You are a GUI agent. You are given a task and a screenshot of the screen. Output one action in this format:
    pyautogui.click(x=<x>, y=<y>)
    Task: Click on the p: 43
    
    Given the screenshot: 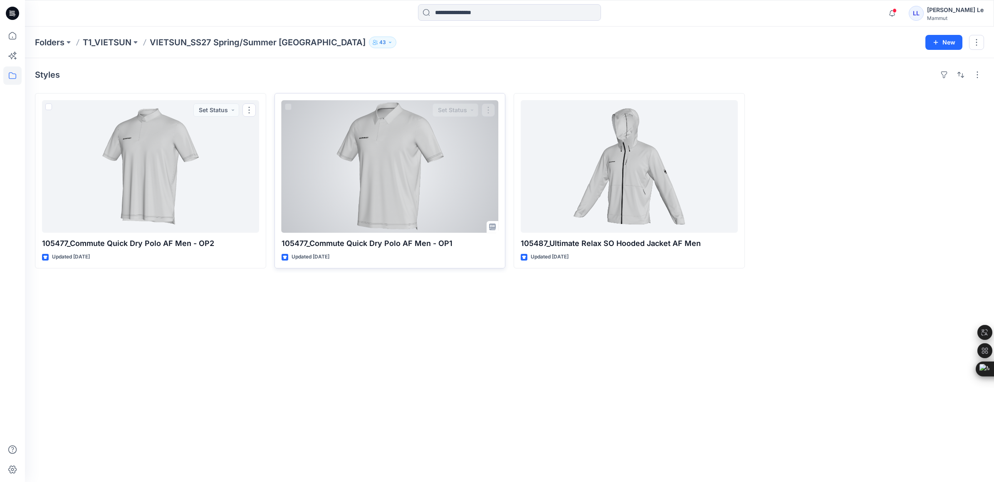 What is the action you would take?
    pyautogui.click(x=383, y=42)
    